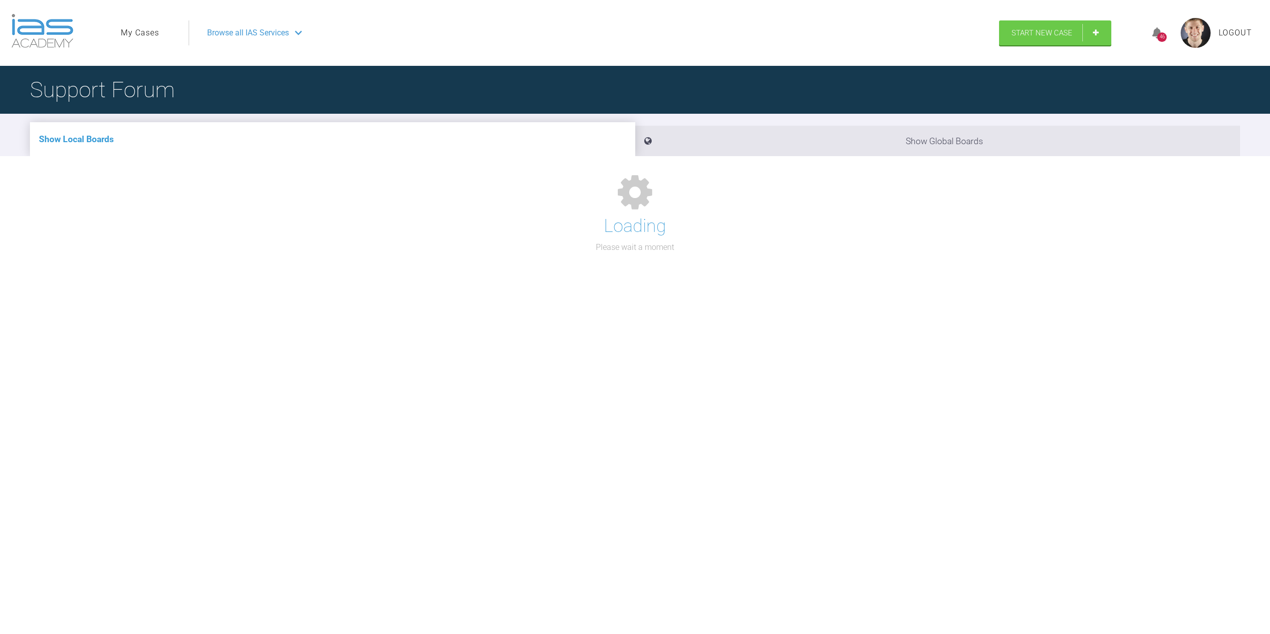 The width and height of the screenshot is (1270, 634). What do you see at coordinates (42, 31) in the screenshot?
I see `img: logo-light.3e3ef733.png` at bounding box center [42, 31].